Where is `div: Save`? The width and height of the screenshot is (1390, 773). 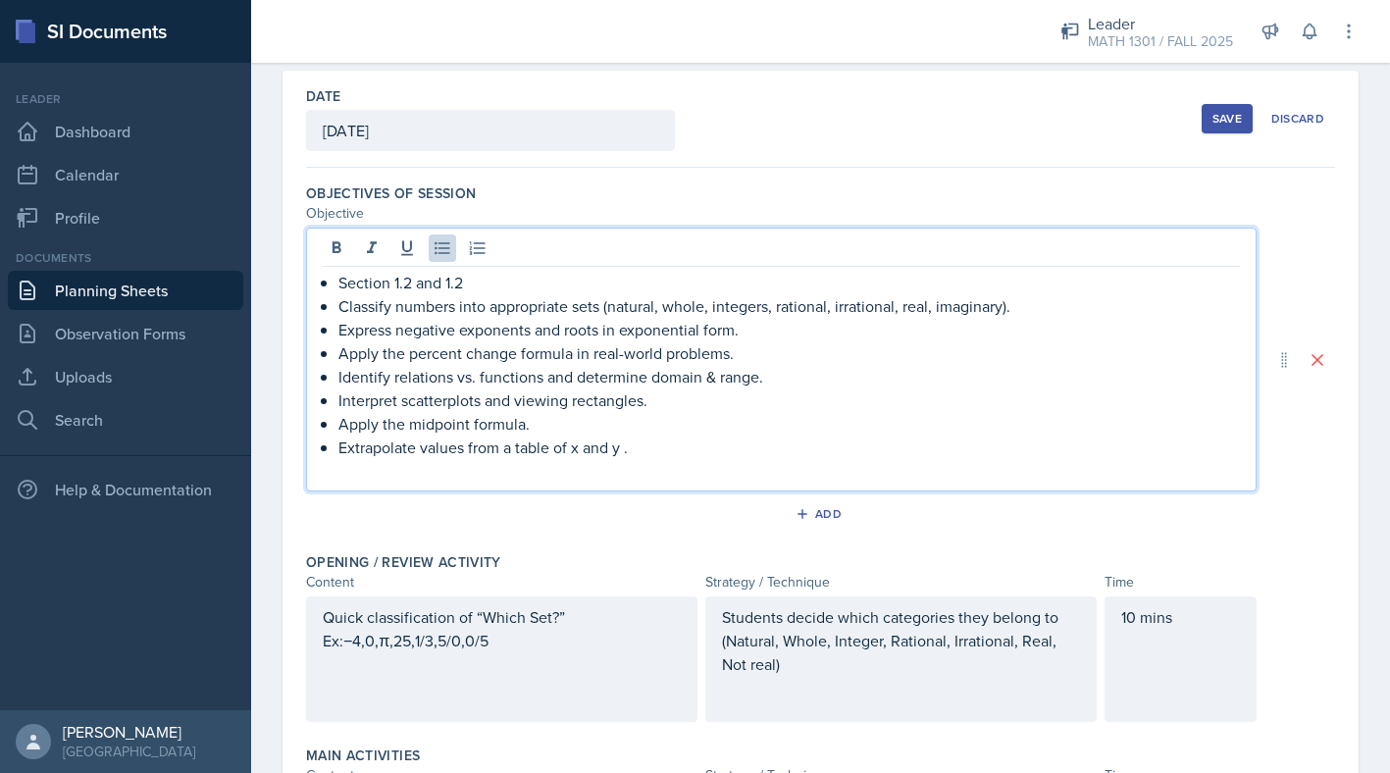 div: Save is located at coordinates (1227, 119).